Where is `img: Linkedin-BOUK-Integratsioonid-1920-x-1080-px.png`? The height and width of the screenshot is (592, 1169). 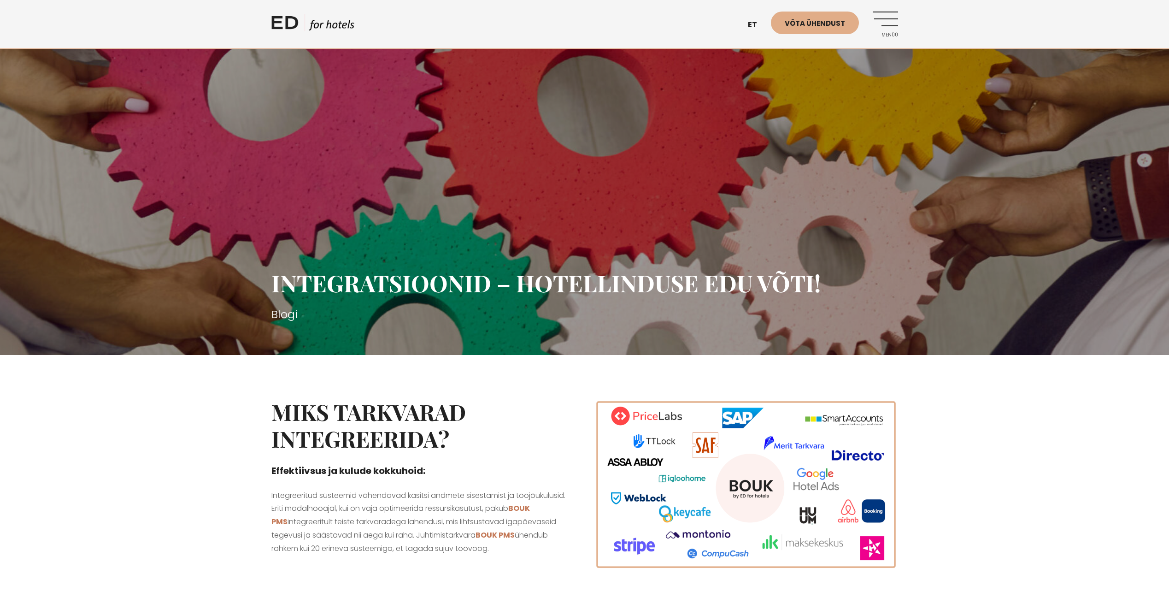 img: Linkedin-BOUK-Integratsioonid-1920-x-1080-px.png is located at coordinates (746, 484).